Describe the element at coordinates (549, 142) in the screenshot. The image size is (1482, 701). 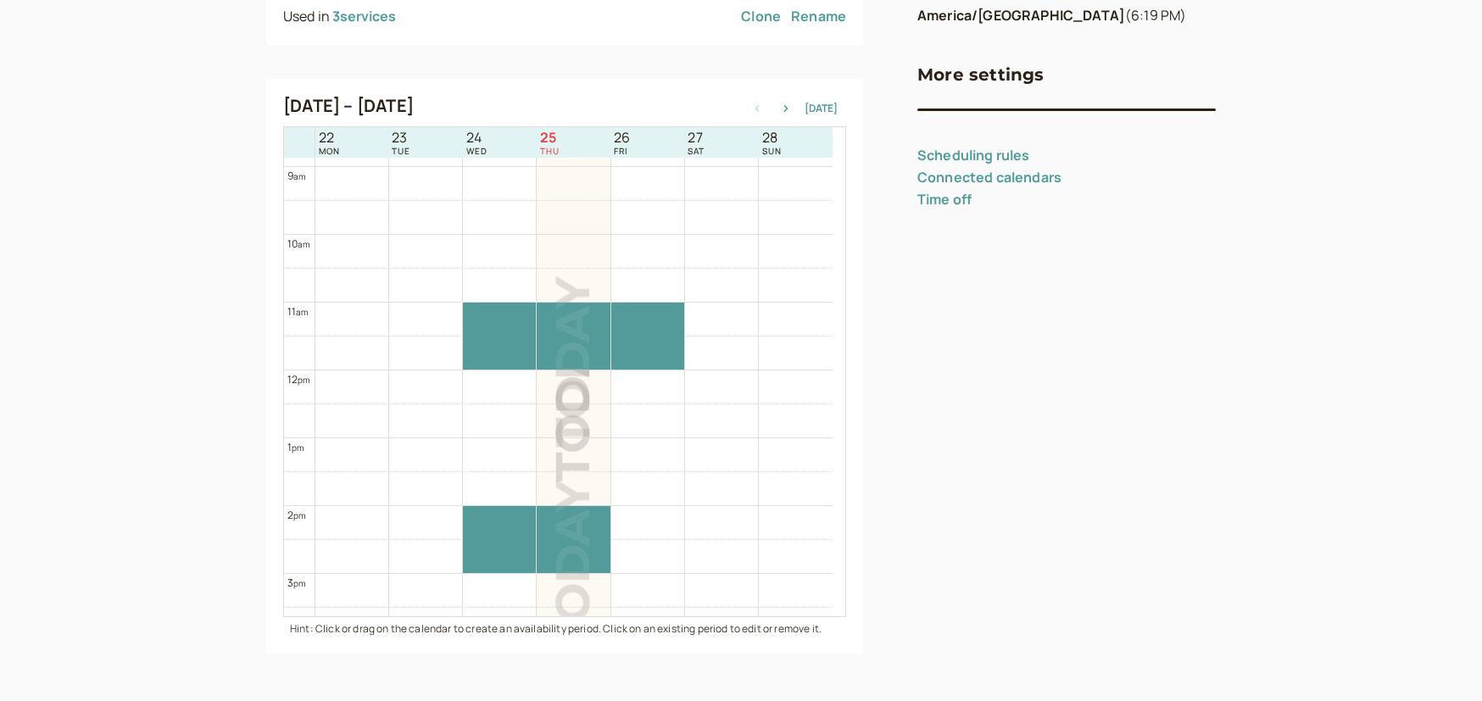
I see `a: September 25, 2025` at that location.